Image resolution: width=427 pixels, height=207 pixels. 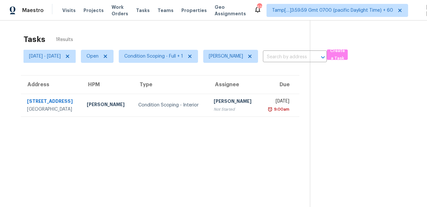 I want to click on th: Address, so click(x=51, y=85).